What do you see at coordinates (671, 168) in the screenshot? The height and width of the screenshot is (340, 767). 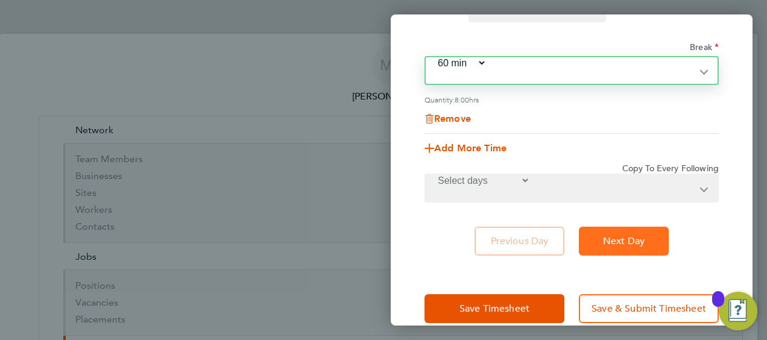 I see `label: Copy To Every Following` at bounding box center [671, 168].